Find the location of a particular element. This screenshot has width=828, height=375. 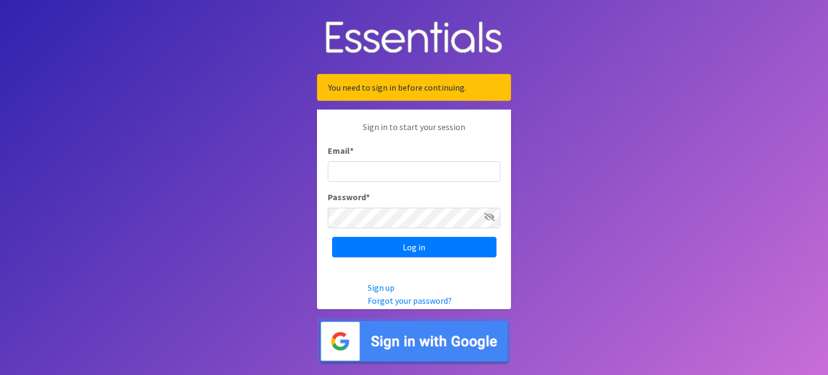

a: Sign up is located at coordinates (381, 287).